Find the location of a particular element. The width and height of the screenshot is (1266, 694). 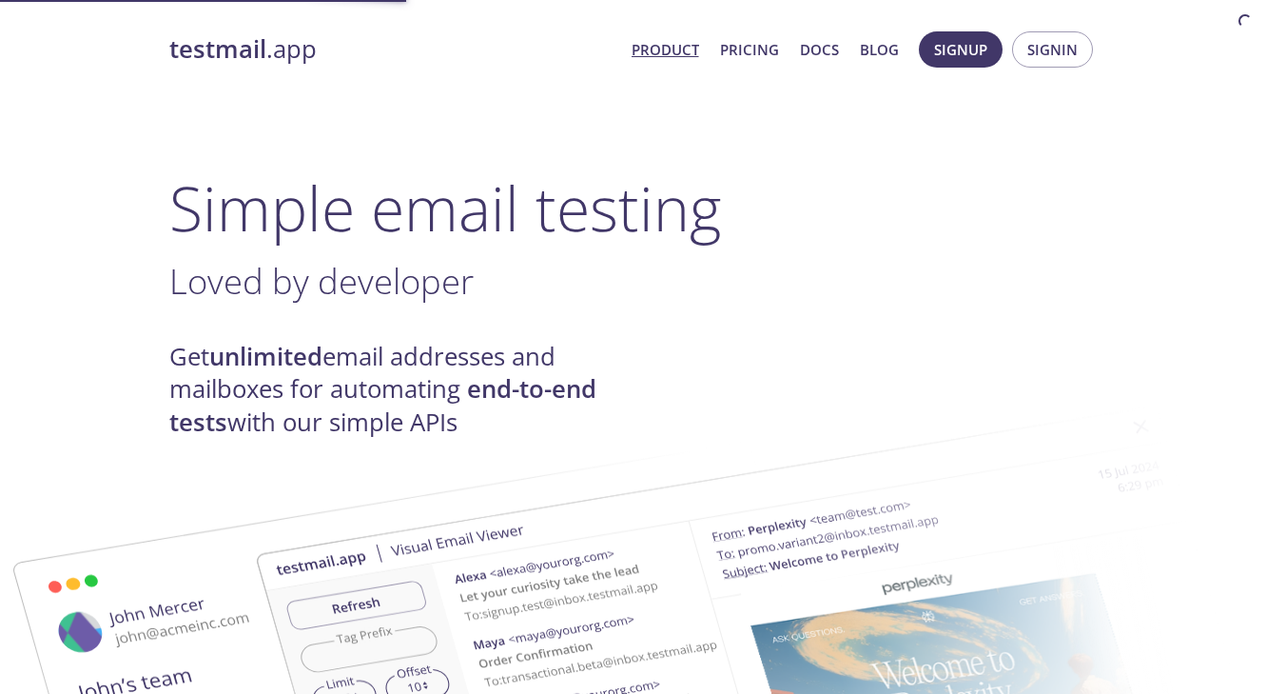

strong: unlimited is located at coordinates (265, 356).